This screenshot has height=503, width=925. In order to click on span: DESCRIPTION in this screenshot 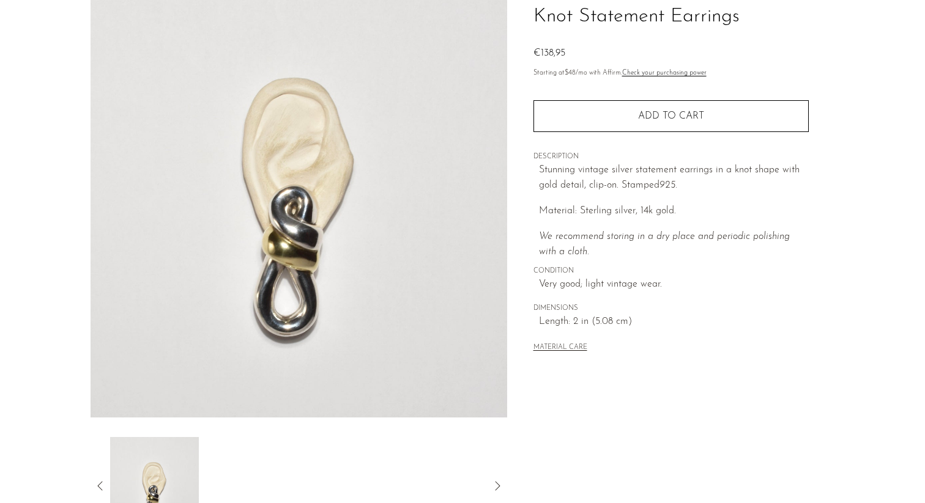, I will do `click(671, 157)`.